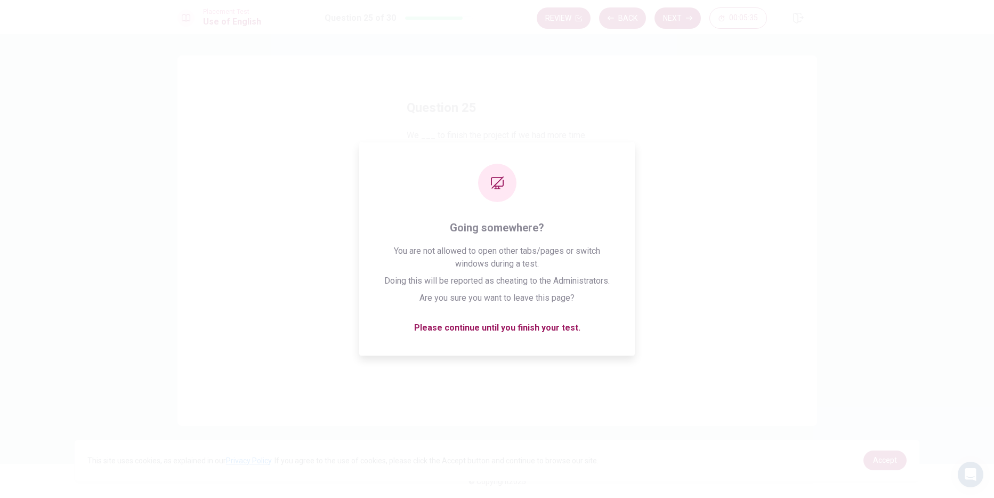  Describe the element at coordinates (744, 18) in the screenshot. I see `span: 00:05:35` at that location.